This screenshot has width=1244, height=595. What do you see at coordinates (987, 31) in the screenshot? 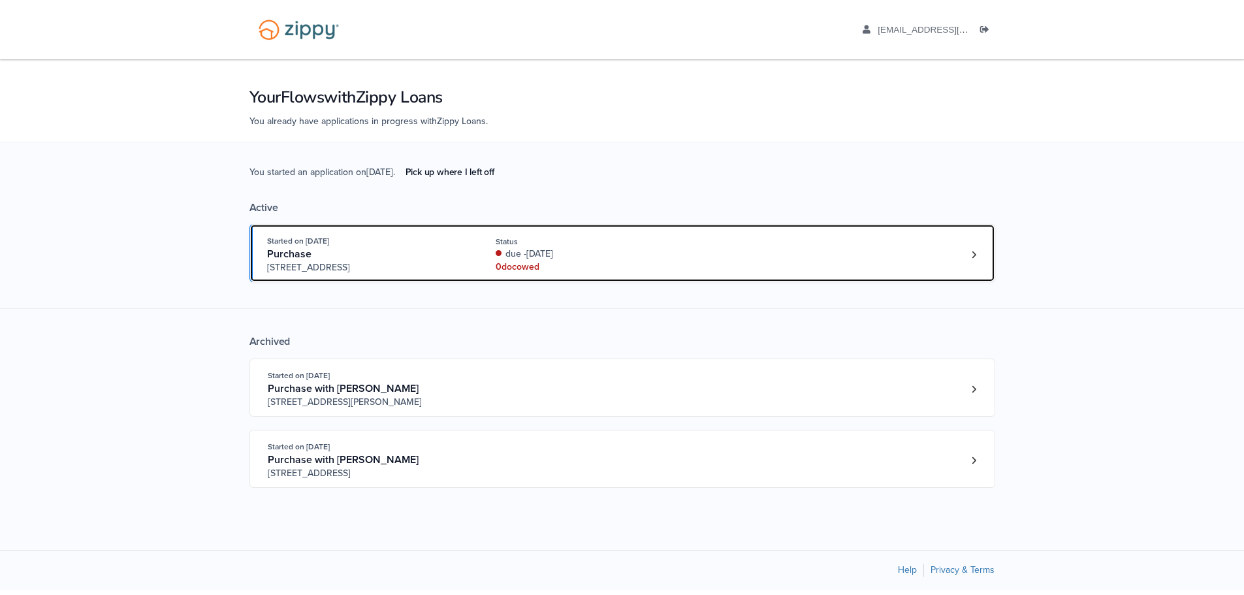
I see `a: Log out` at bounding box center [987, 31].